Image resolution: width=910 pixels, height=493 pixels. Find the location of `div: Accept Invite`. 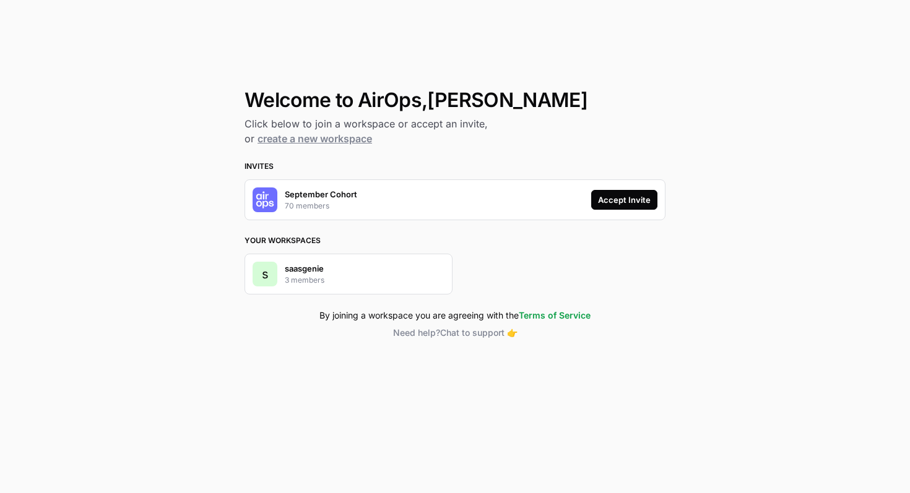

div: Accept Invite is located at coordinates (624, 200).